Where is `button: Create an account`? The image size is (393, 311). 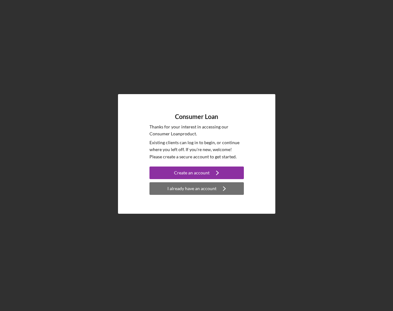 button: Create an account is located at coordinates (197, 173).